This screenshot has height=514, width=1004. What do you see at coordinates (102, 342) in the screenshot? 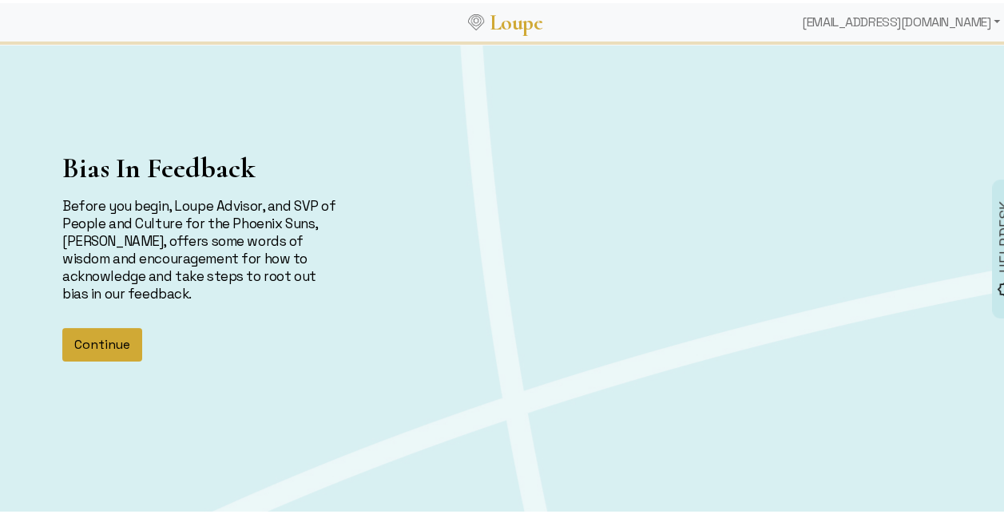
I see `button: Continue` at bounding box center [102, 342].